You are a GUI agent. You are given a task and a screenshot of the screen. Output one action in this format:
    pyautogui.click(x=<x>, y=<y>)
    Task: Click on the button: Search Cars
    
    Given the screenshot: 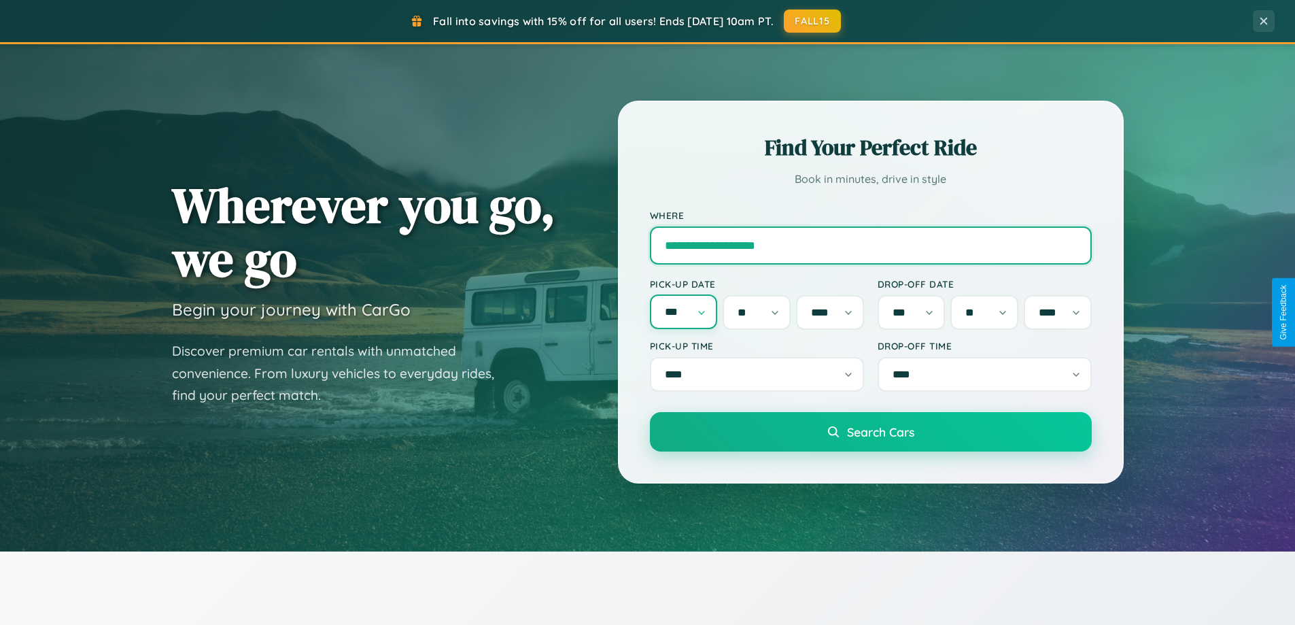 What is the action you would take?
    pyautogui.click(x=871, y=432)
    